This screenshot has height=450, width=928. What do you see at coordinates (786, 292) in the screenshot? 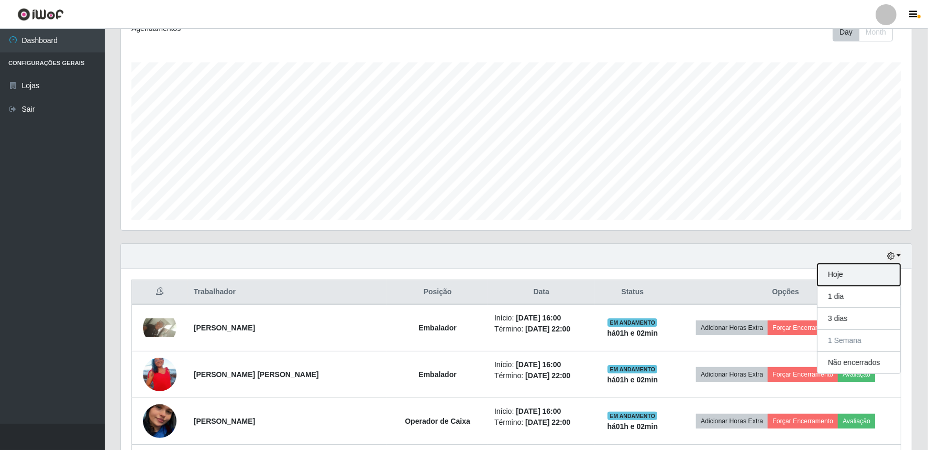
I see `th: Opções` at bounding box center [786, 292].